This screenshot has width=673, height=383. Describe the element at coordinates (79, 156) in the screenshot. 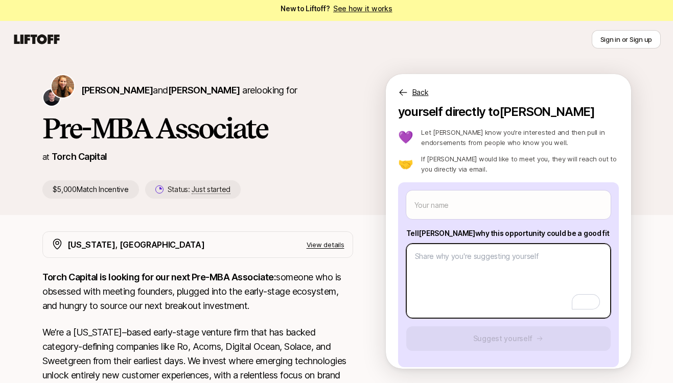

I see `a: Torch Capital` at that location.